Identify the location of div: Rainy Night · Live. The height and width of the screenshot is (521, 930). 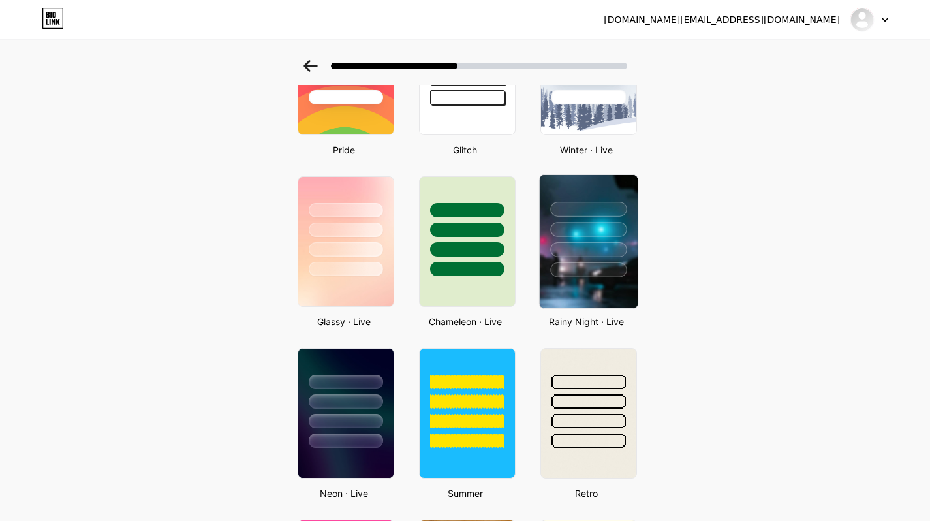
(587, 321).